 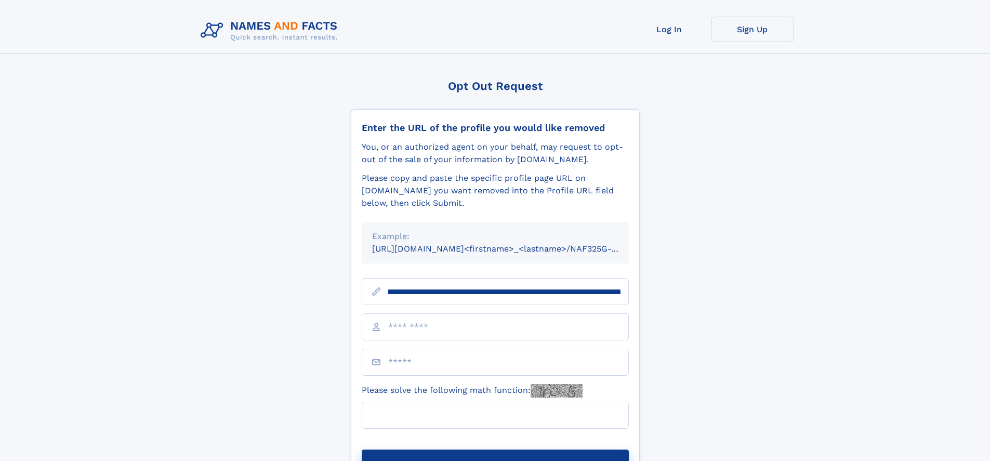 I want to click on div: Opt Out Request, so click(x=495, y=86).